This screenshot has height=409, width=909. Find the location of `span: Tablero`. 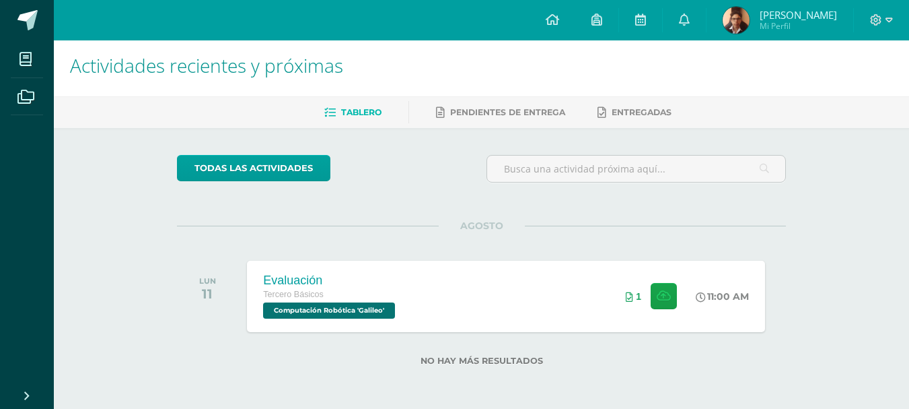

span: Tablero is located at coordinates (361, 112).